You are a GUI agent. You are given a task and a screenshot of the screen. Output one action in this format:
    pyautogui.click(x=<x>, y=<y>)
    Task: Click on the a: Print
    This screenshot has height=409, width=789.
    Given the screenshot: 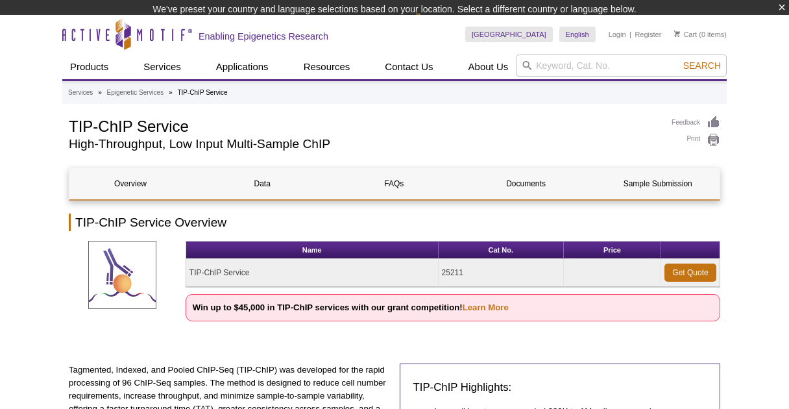 What is the action you would take?
    pyautogui.click(x=695, y=140)
    